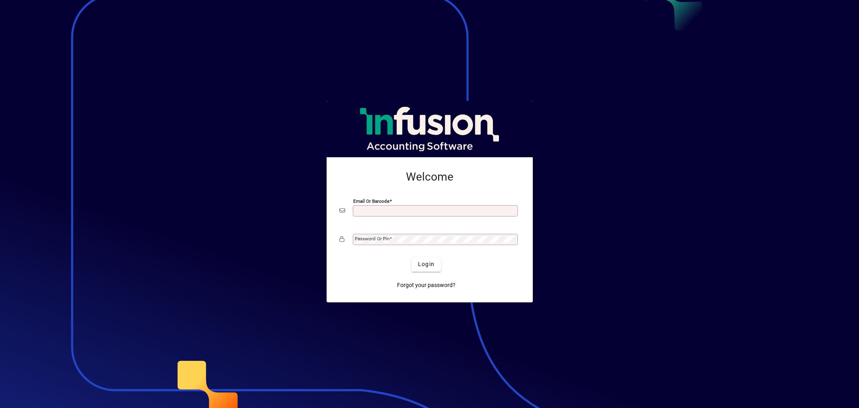 This screenshot has width=859, height=408. Describe the element at coordinates (426, 264) in the screenshot. I see `span: Login` at that location.